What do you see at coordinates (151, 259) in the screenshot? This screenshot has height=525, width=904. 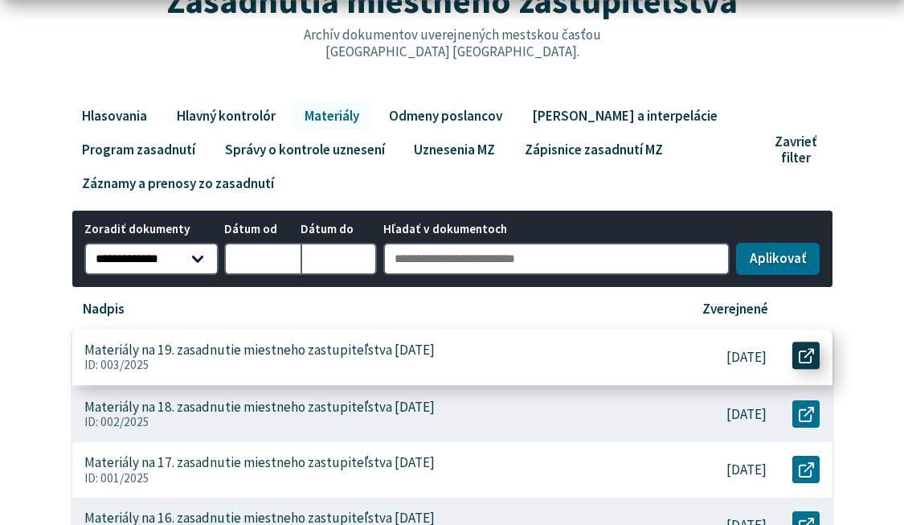 I see `select: Zoradiť dokumenty` at bounding box center [151, 259].